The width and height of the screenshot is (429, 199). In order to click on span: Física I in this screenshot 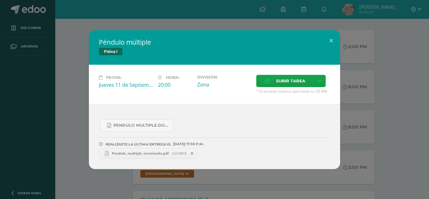, I will do `click(110, 51)`.